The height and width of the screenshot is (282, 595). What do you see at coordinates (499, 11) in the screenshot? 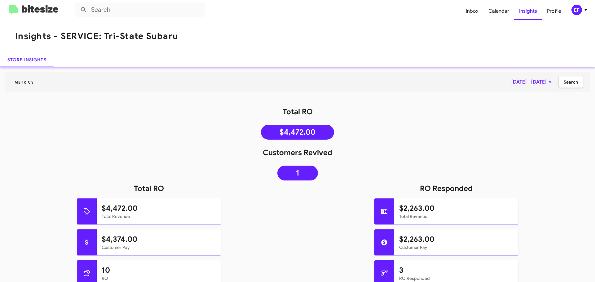
I see `a: Calendar` at bounding box center [499, 11].